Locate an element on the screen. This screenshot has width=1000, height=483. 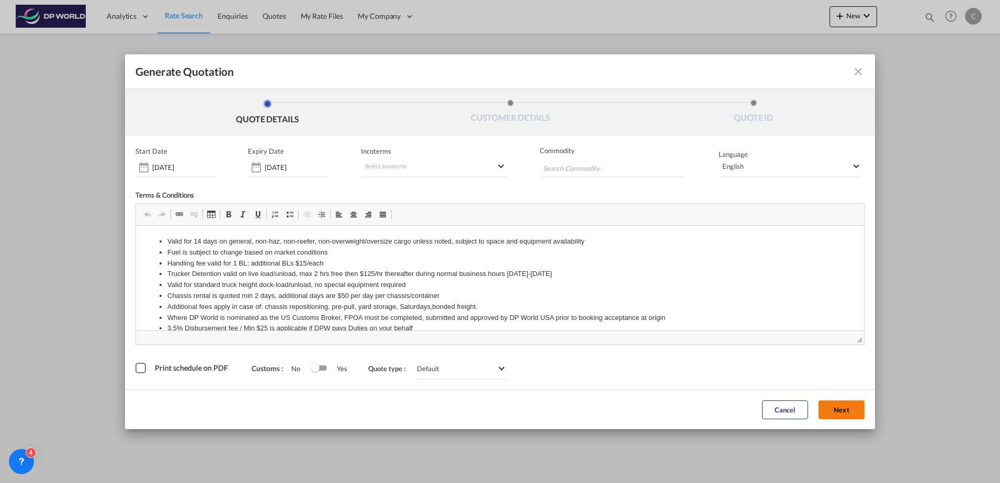
li: QUOTE ID is located at coordinates (753, 113).